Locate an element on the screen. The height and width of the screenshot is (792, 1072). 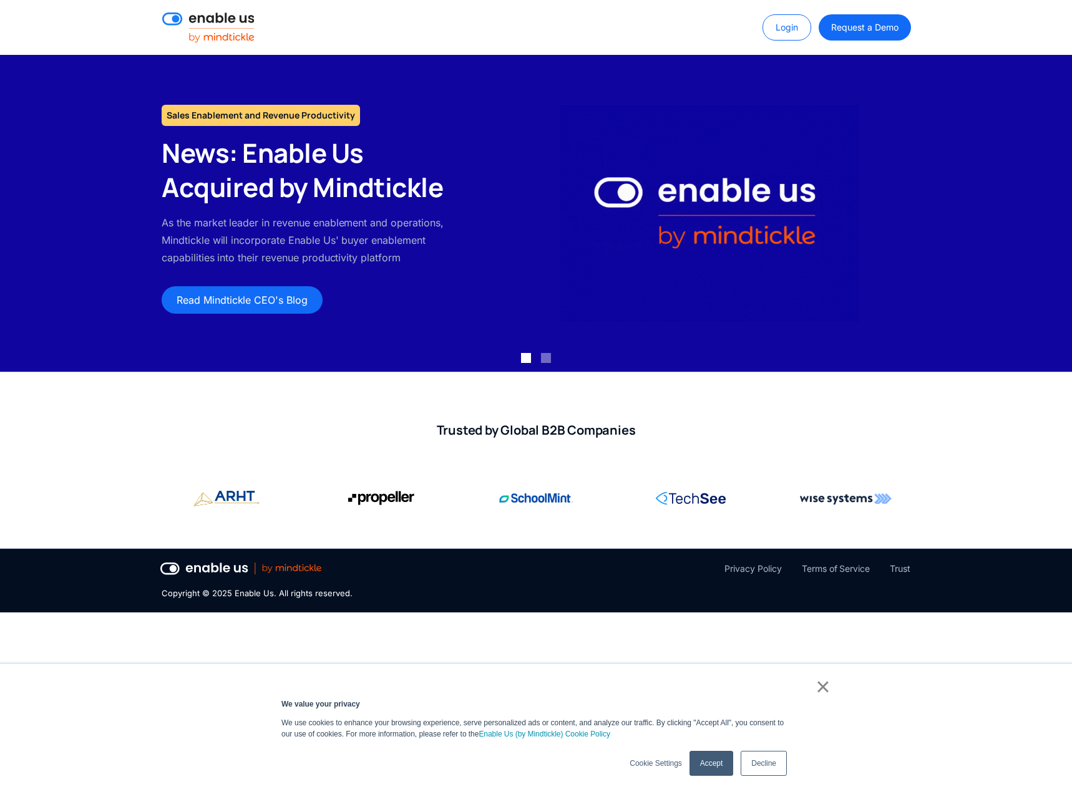
a: Decline is located at coordinates (763, 763).